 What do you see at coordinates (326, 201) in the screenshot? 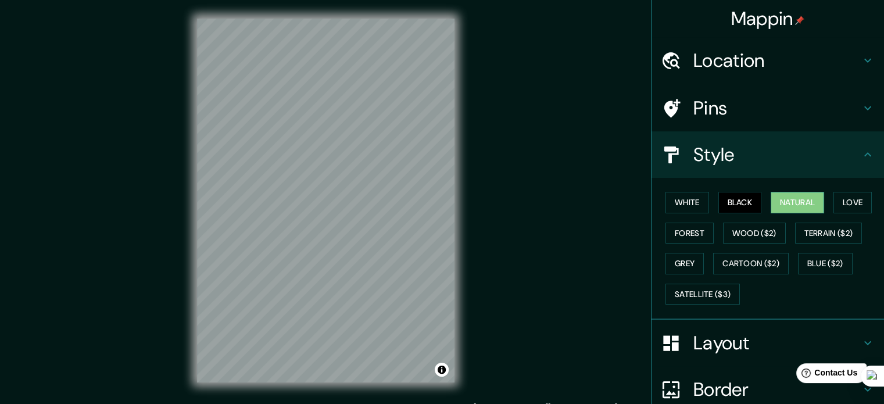
I see `canvas: Map` at bounding box center [326, 201].